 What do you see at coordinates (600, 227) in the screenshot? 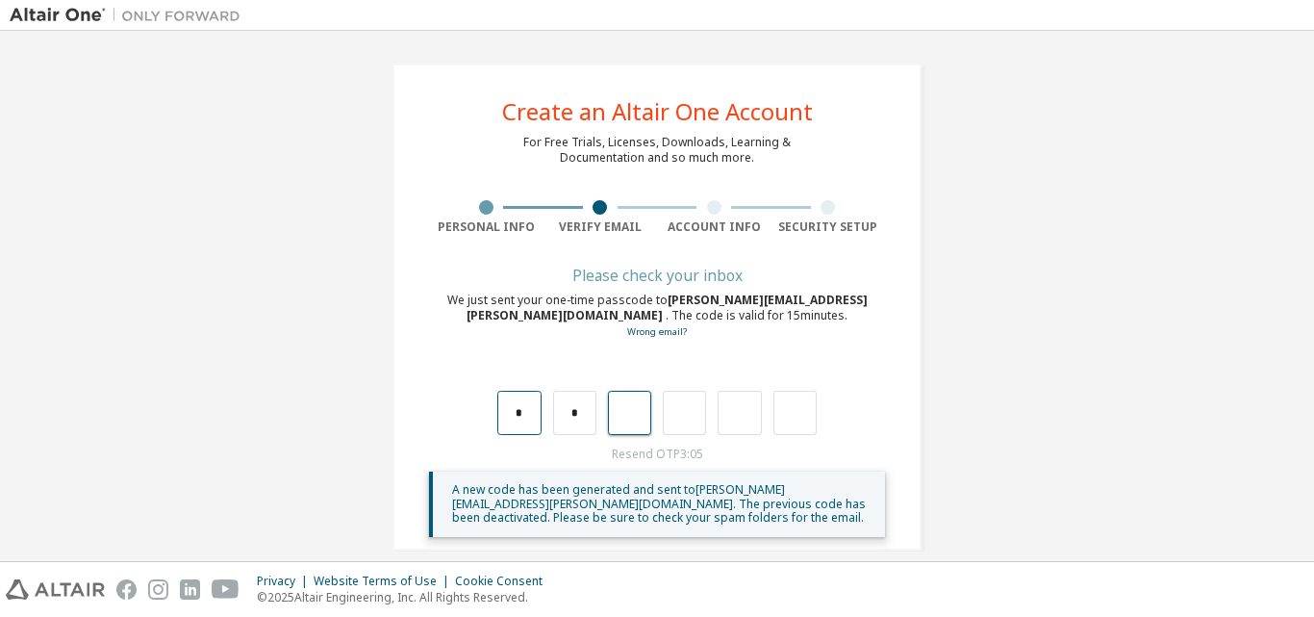
I see `div: Verify Email` at bounding box center [600, 227].